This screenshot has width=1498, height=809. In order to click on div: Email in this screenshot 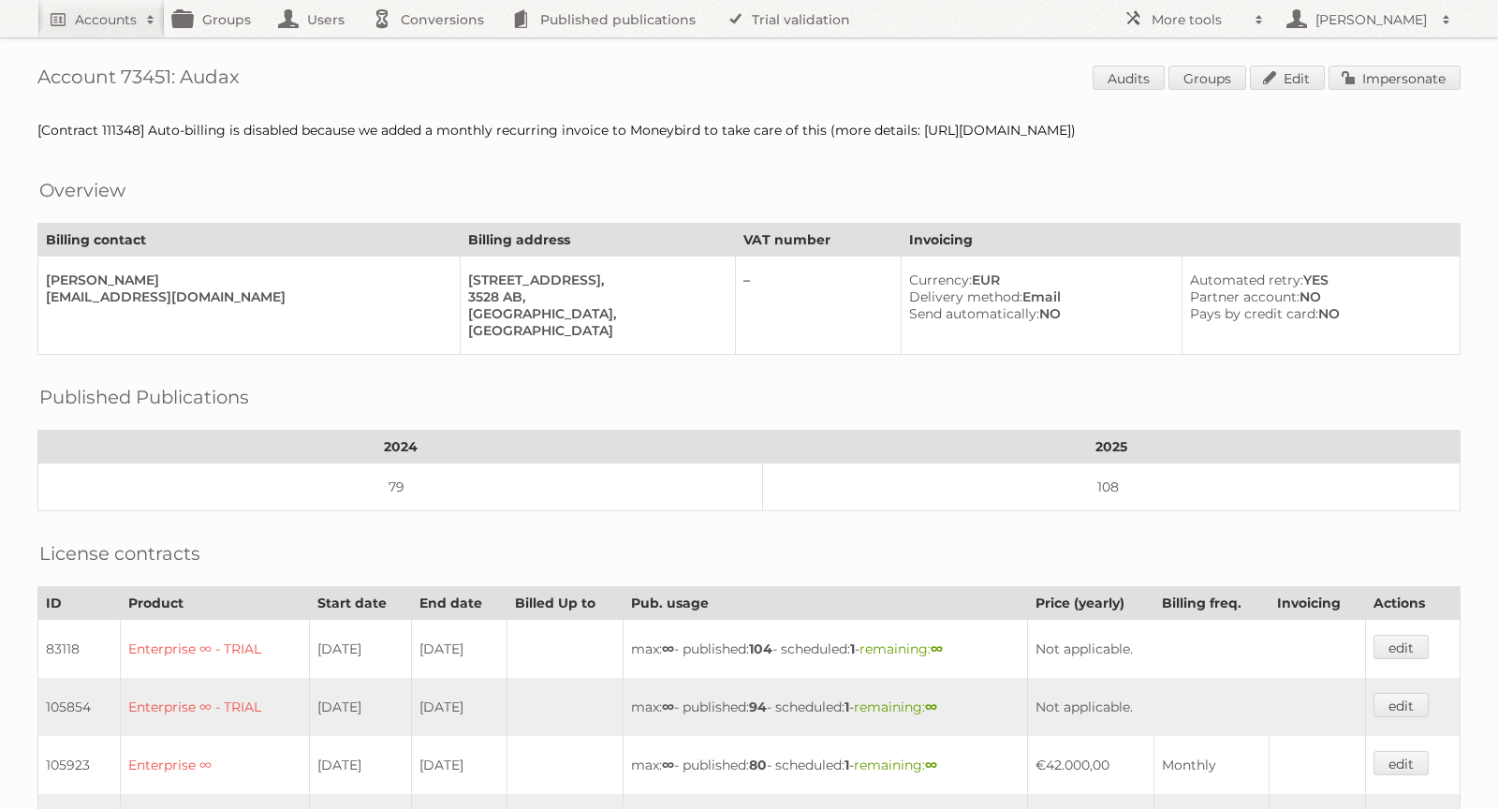, I will do `click(1038, 297)`.